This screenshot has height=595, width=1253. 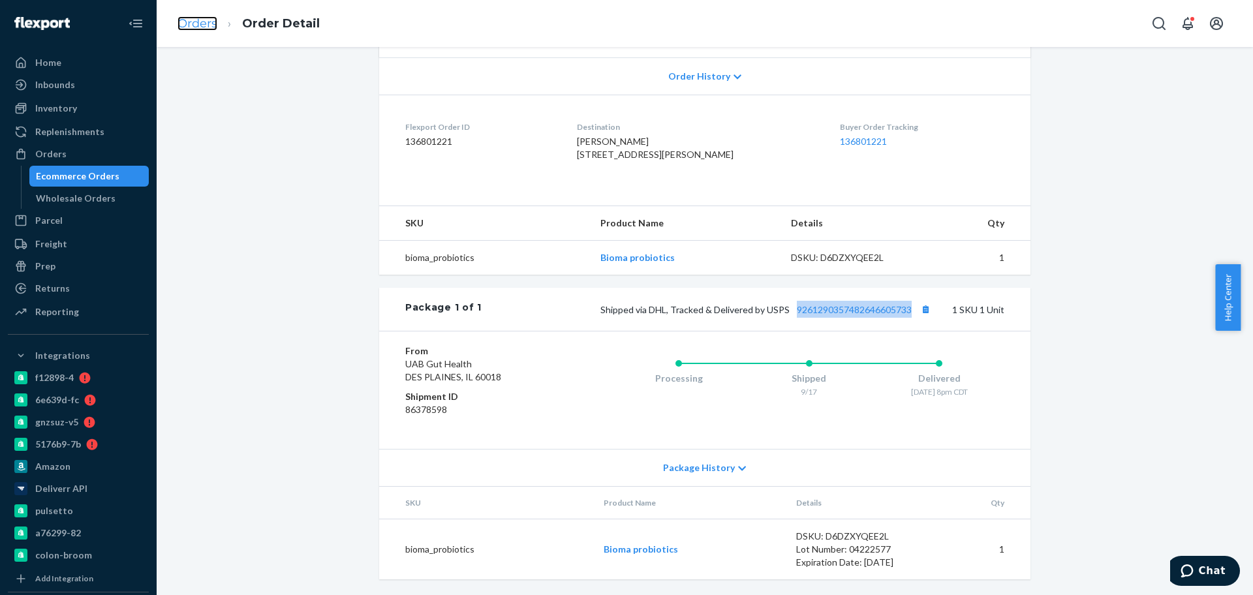 What do you see at coordinates (57, 422) in the screenshot?
I see `div: gnzsuz-v5` at bounding box center [57, 422].